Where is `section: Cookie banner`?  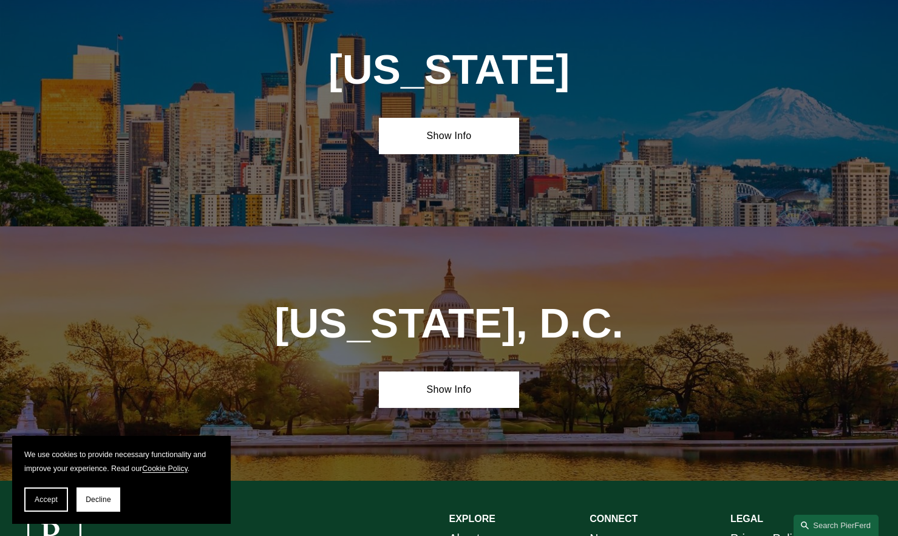
section: Cookie banner is located at coordinates (121, 480).